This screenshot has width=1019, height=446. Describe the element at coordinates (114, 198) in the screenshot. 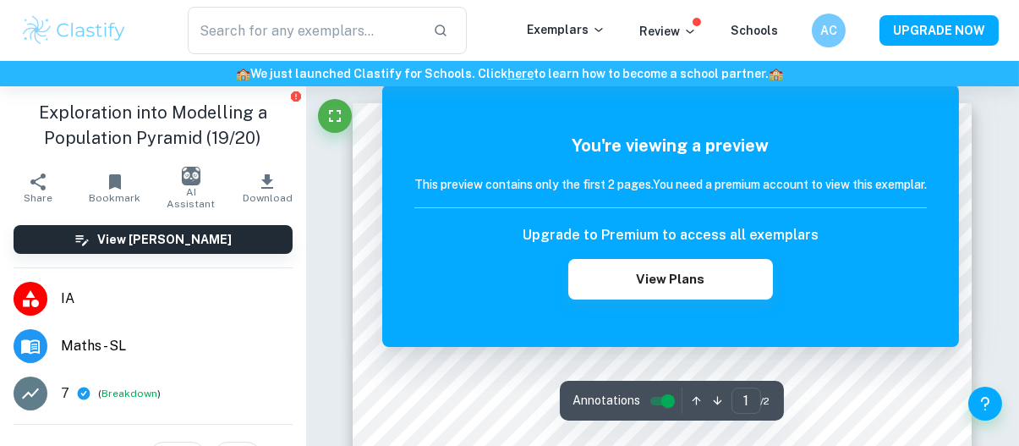

I see `span: Bookmark` at that location.